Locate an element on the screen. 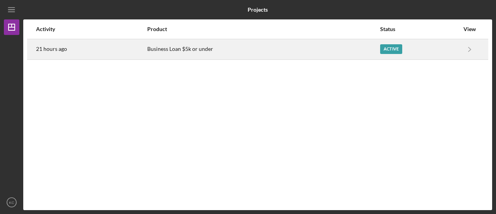  div: View is located at coordinates (470, 29).